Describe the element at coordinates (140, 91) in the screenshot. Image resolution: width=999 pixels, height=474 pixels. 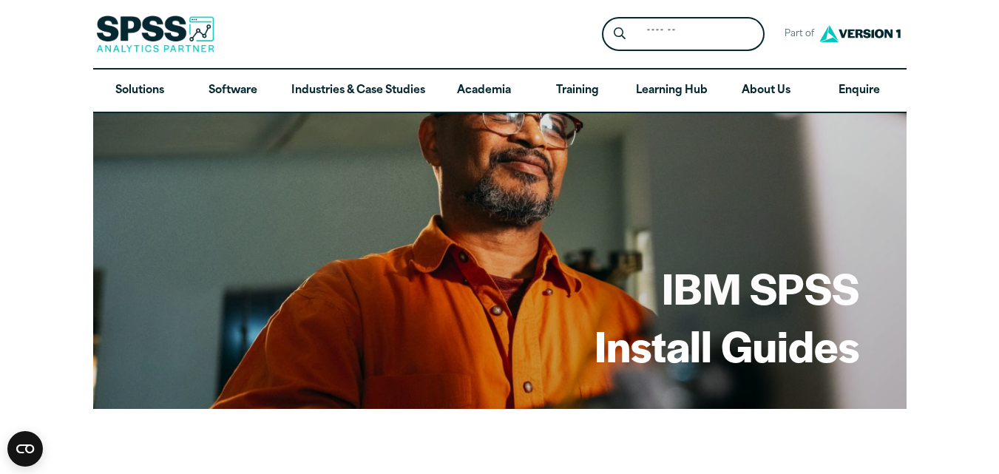
I see `a: Solutions` at that location.